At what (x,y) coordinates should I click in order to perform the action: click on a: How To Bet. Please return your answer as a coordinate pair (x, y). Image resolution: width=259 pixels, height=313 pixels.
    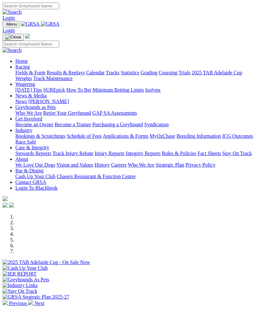
    Looking at the image, I should click on (79, 90).